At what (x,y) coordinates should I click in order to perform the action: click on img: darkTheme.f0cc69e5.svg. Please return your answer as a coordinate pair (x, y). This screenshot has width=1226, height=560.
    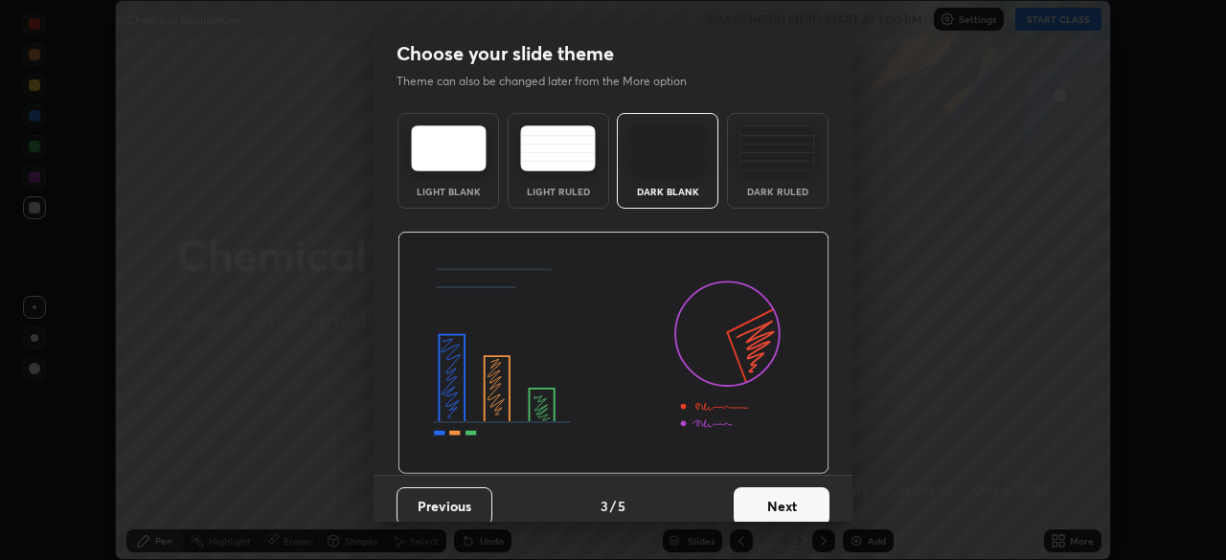
    Looking at the image, I should click on (668, 148).